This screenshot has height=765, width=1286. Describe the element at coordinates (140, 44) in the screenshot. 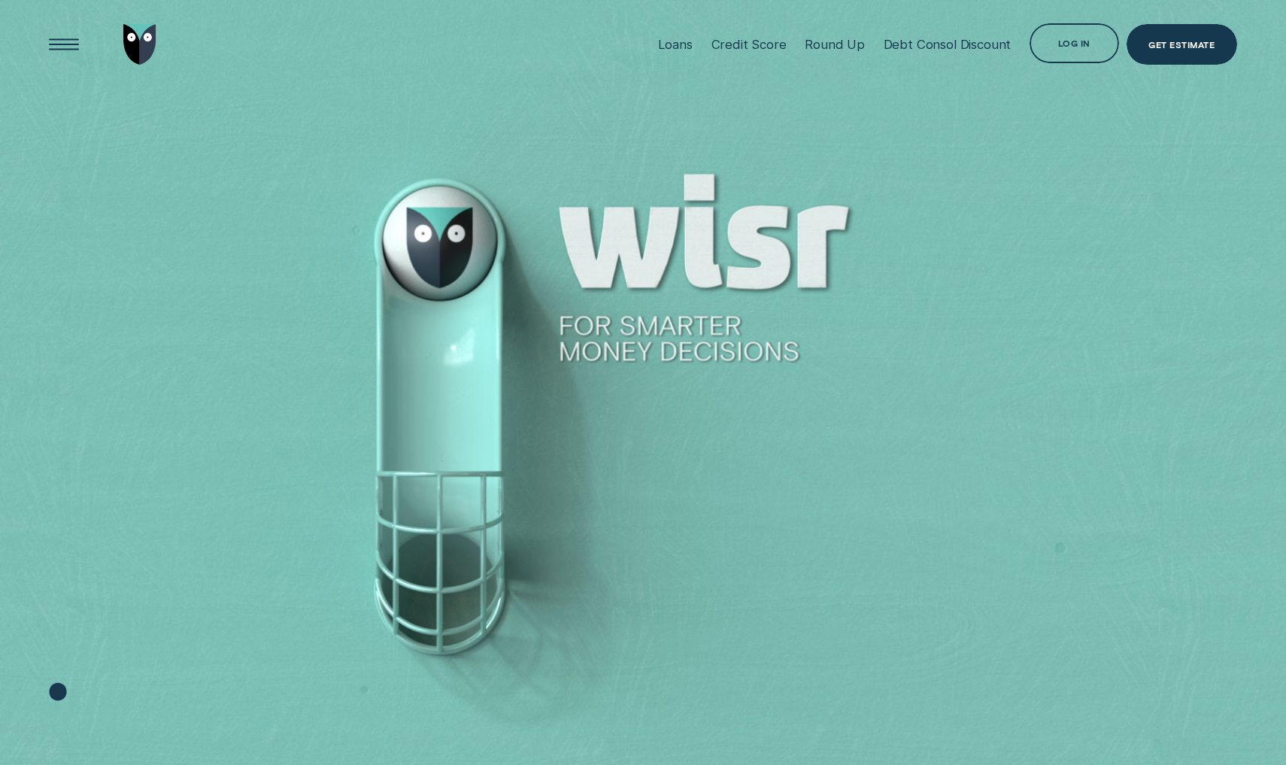

I see `img: Wisr` at that location.